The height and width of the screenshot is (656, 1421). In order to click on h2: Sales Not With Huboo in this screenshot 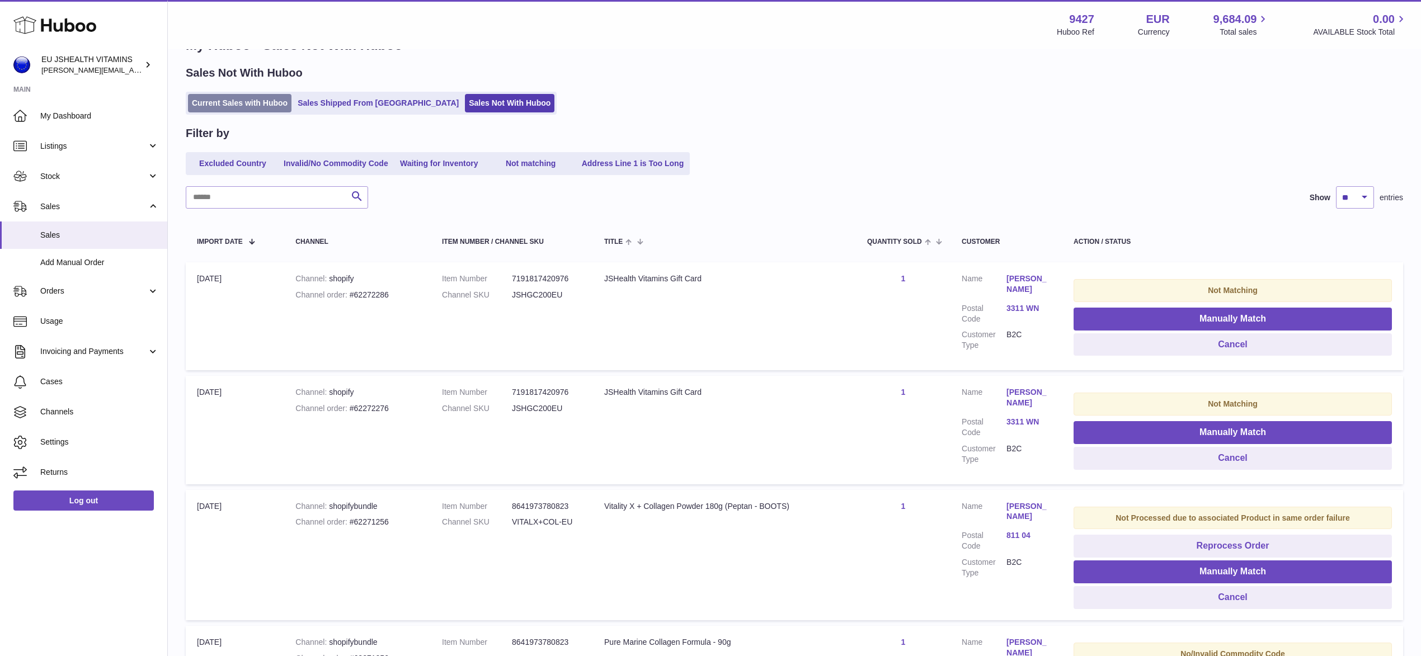, I will do `click(244, 73)`.